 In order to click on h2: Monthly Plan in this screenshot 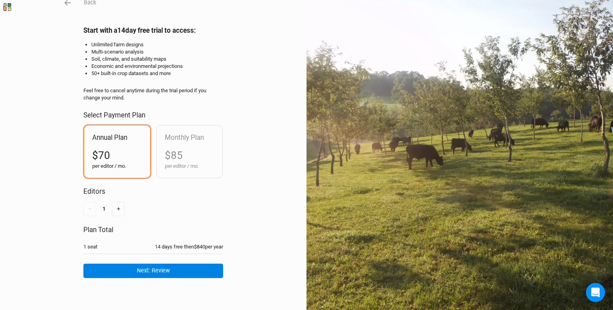, I will do `click(190, 137)`.